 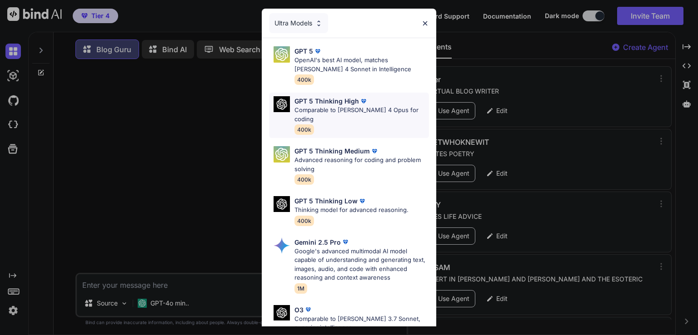 What do you see at coordinates (317, 242) in the screenshot?
I see `p: Gemini 2.5 Pro` at bounding box center [317, 242].